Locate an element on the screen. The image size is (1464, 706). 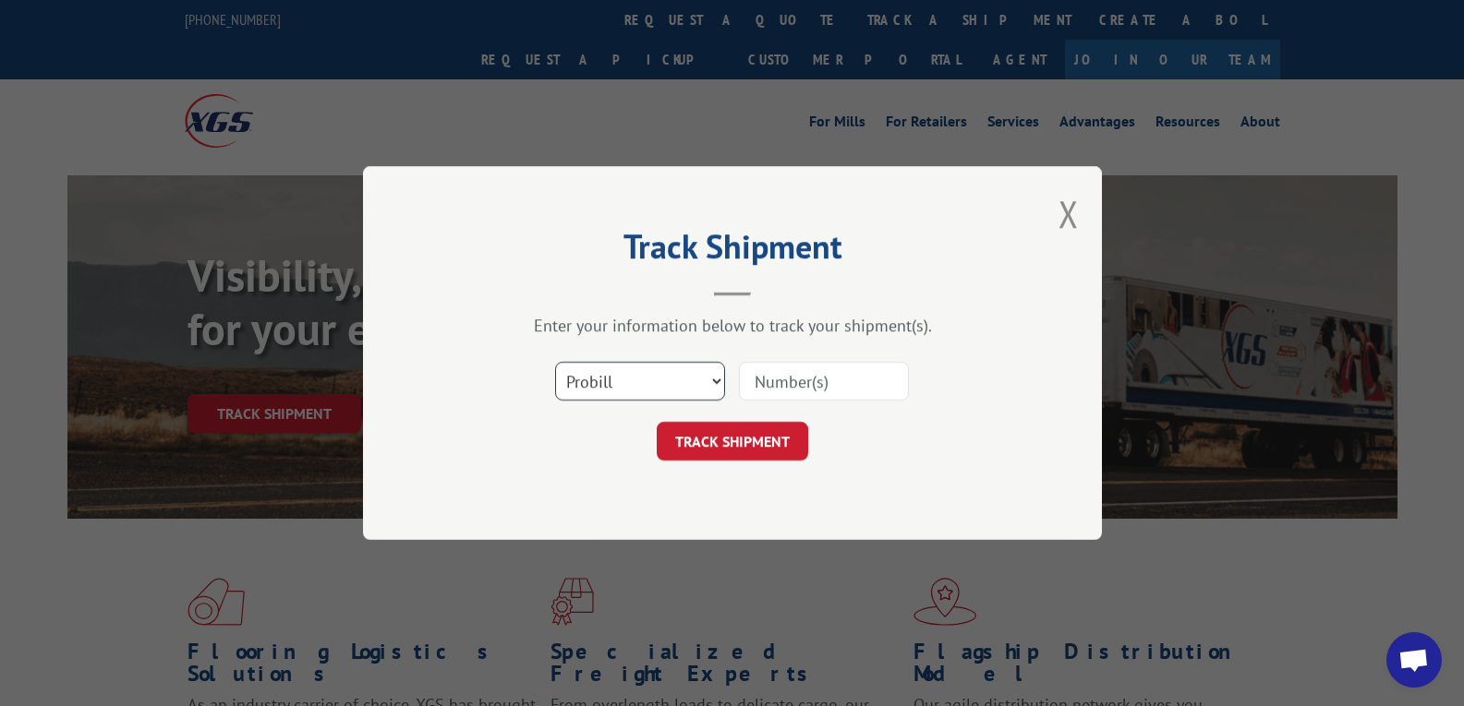
input: Number(s) is located at coordinates (824, 381).